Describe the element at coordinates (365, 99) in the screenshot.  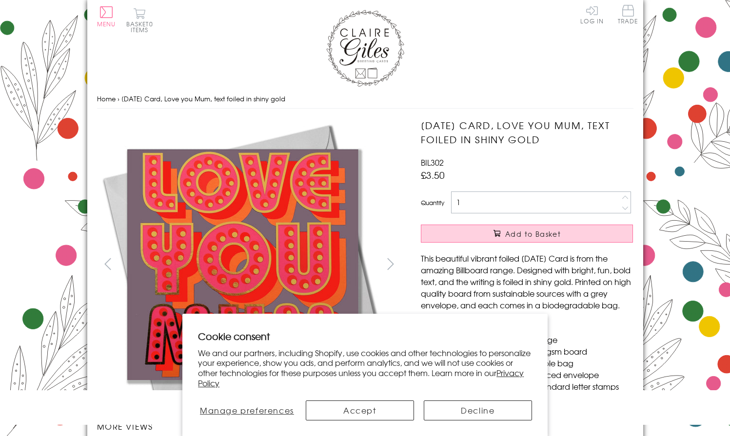
I see `nav: breadcrumbs` at that location.